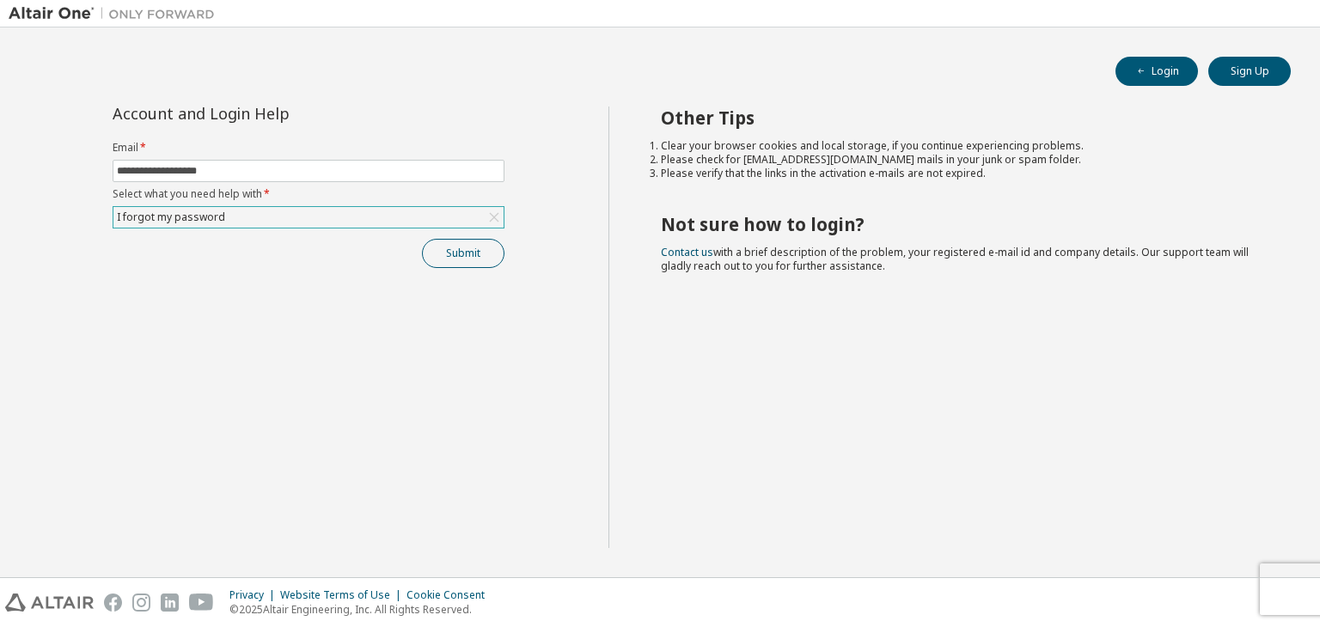 This screenshot has width=1320, height=627. I want to click on h2: Not sure how to login?, so click(961, 224).